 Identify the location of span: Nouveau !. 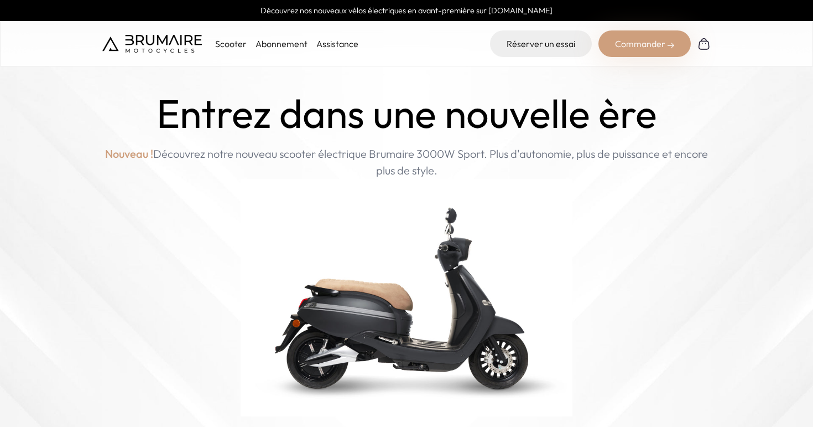
(129, 154).